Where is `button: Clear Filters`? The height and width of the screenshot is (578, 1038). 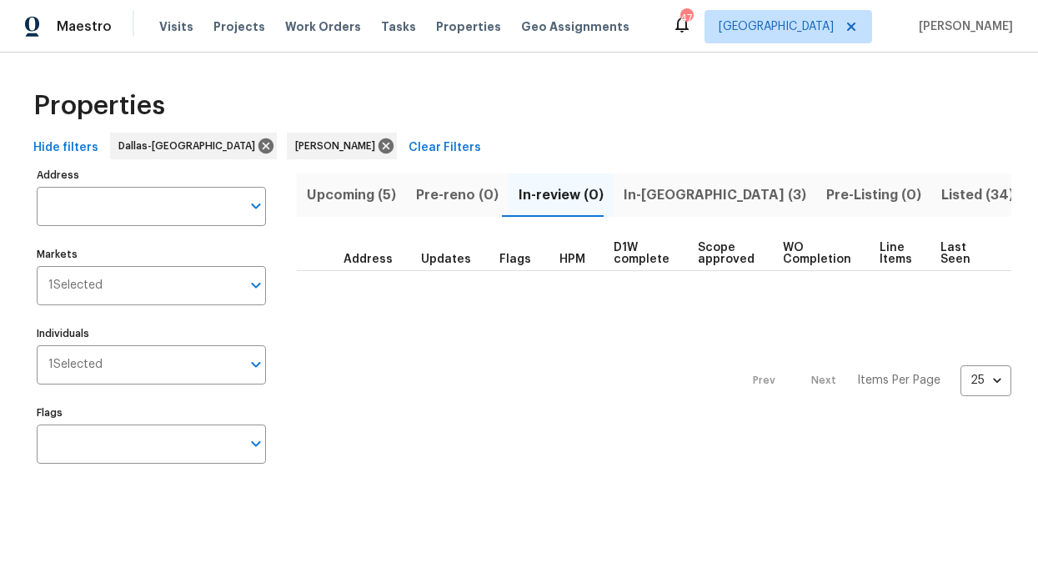 button: Clear Filters is located at coordinates (445, 148).